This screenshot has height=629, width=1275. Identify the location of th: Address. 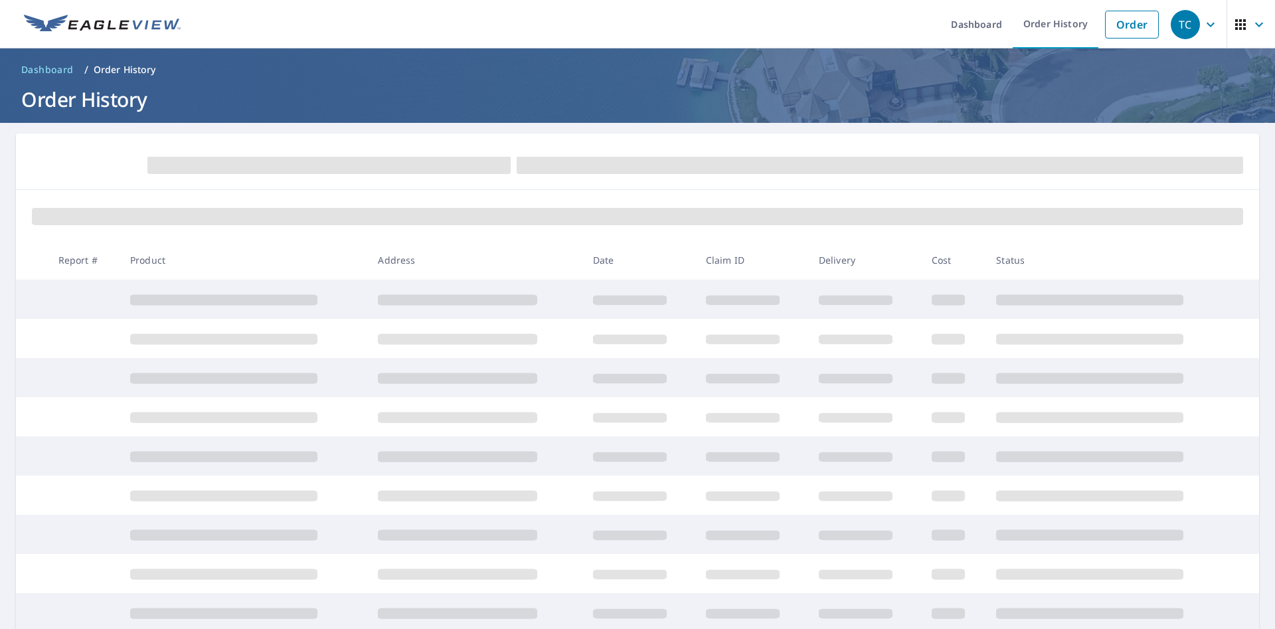
(474, 260).